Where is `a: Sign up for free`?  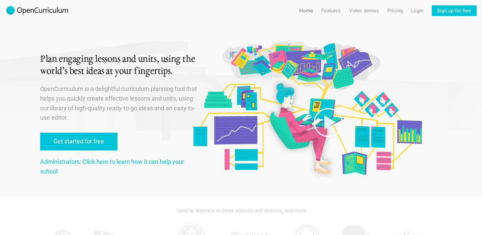
a: Sign up for free is located at coordinates (455, 11).